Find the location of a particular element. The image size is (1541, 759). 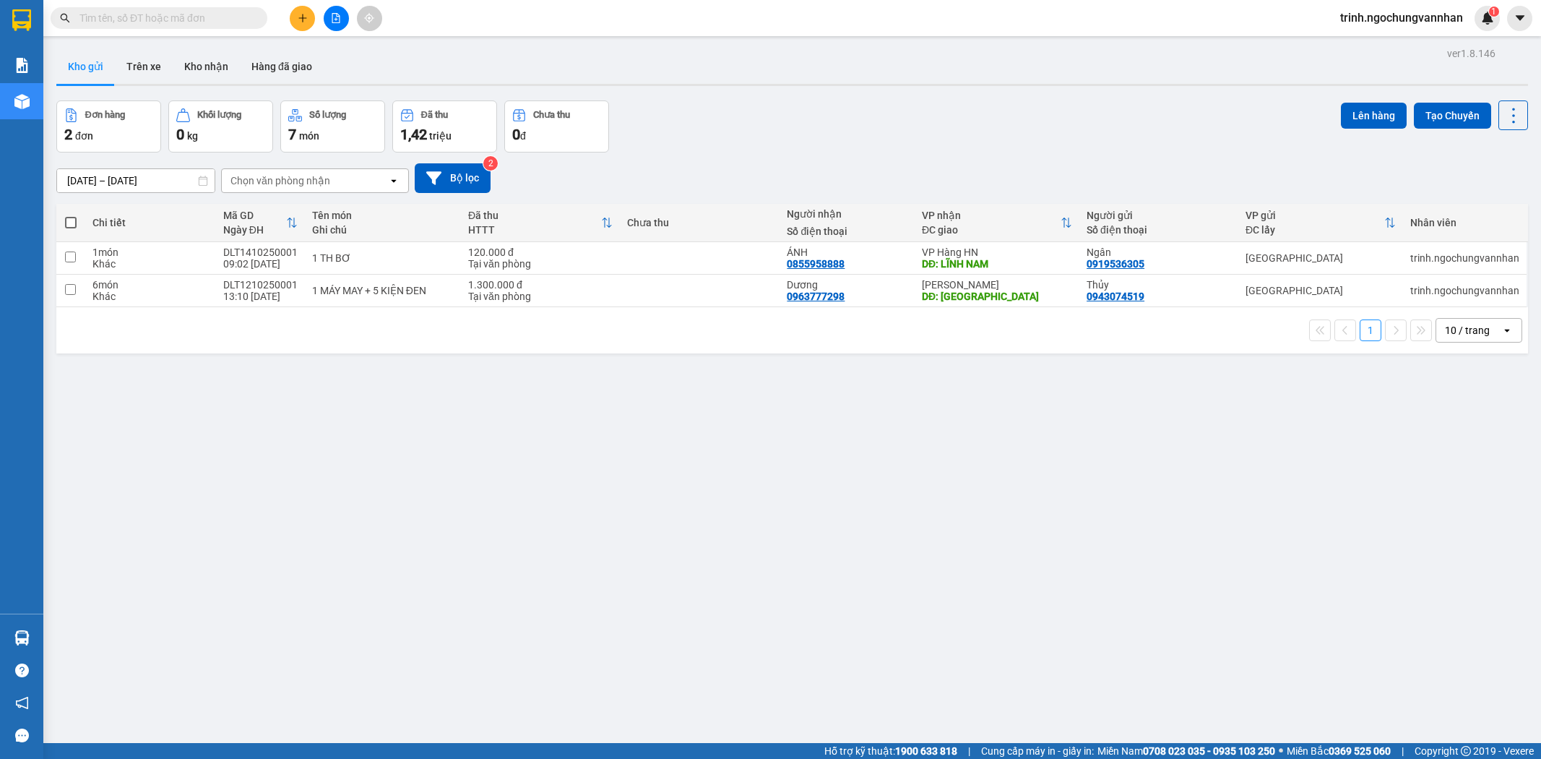

div: Tên món is located at coordinates (383, 215).